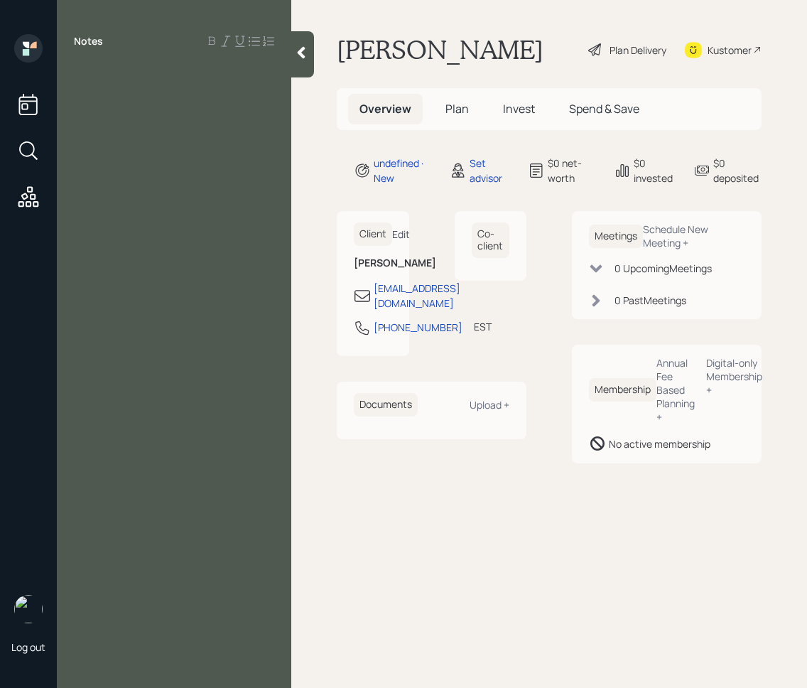 The height and width of the screenshot is (688, 807). What do you see at coordinates (638, 50) in the screenshot?
I see `div: Plan Delivery` at bounding box center [638, 50].